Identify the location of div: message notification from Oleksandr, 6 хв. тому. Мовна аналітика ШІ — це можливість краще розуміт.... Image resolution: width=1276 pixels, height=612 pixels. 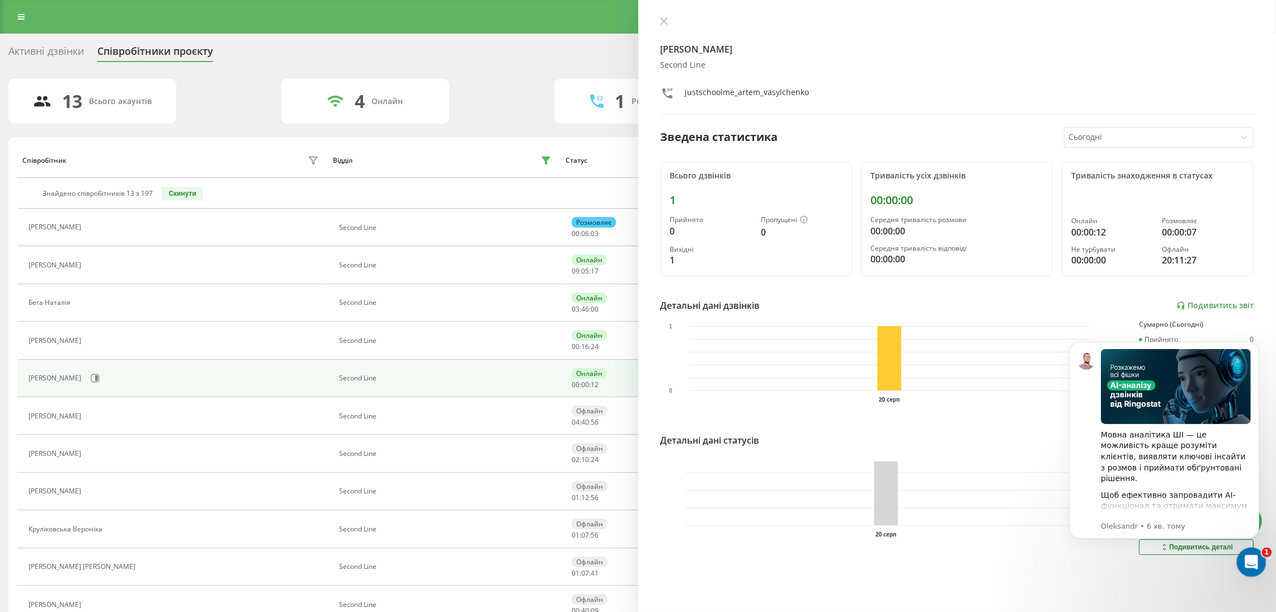
(112, 116).